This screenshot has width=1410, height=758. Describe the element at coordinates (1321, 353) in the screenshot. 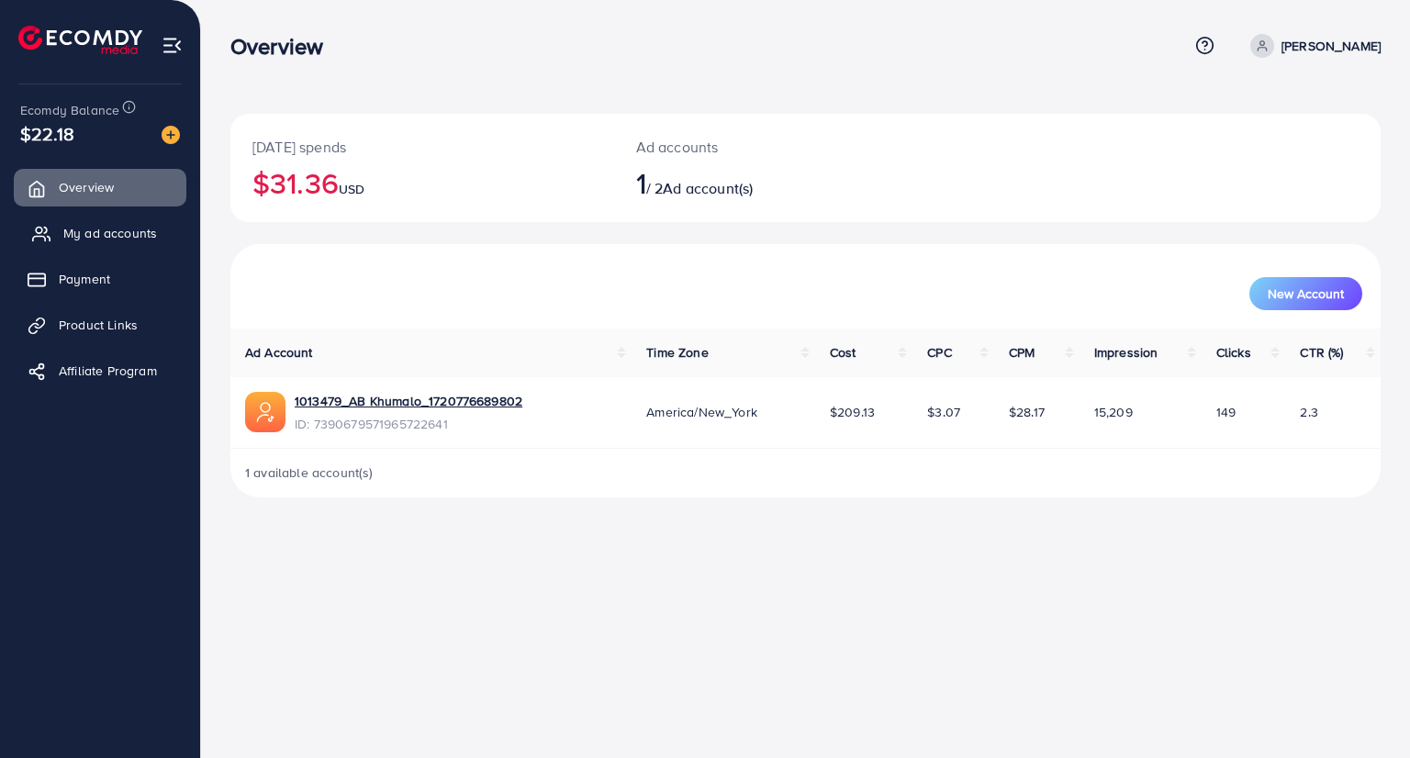

I see `span: CTR (%)` at that location.